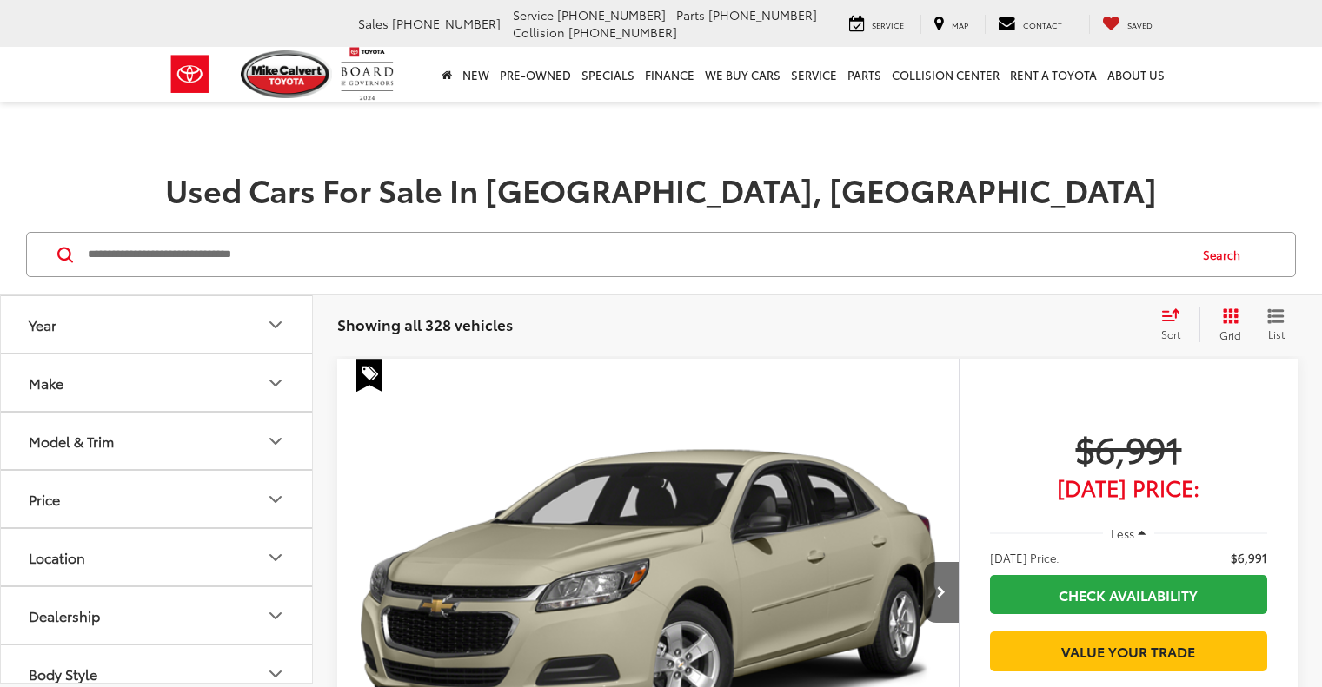  I want to click on span: Sales, so click(373, 23).